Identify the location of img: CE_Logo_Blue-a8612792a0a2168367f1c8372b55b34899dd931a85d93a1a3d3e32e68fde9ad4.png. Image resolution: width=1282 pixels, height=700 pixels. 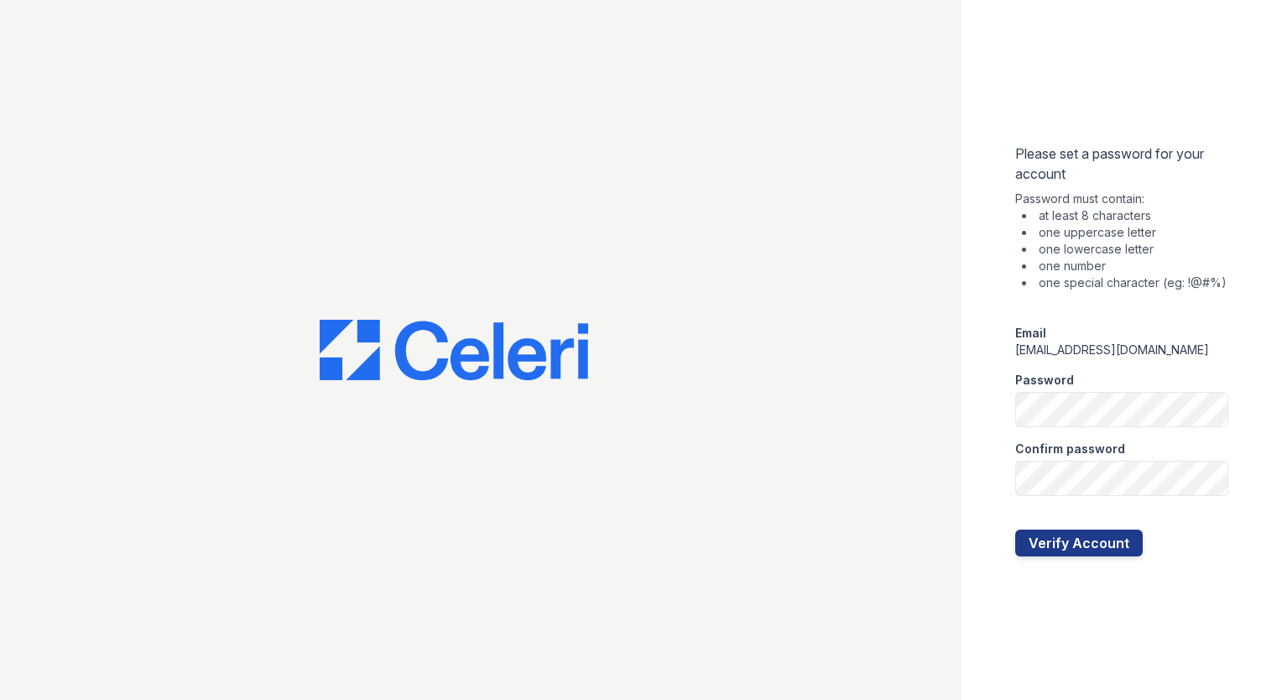
(454, 350).